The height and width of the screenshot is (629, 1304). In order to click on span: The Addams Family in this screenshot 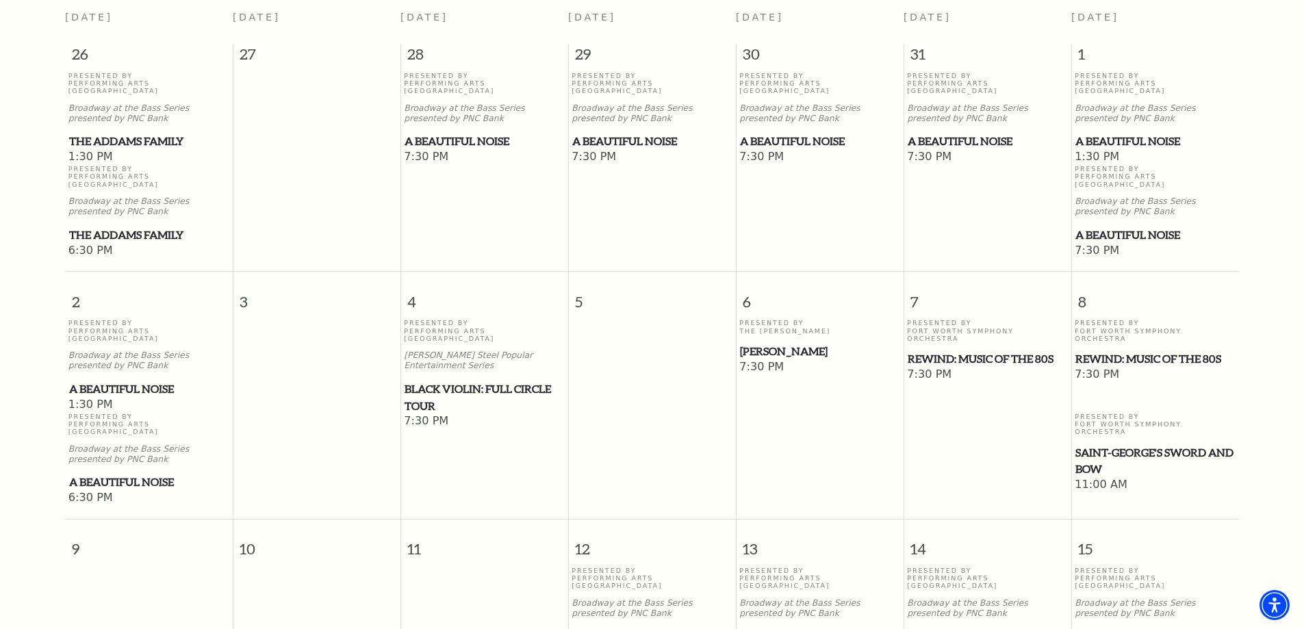, I will do `click(149, 141)`.